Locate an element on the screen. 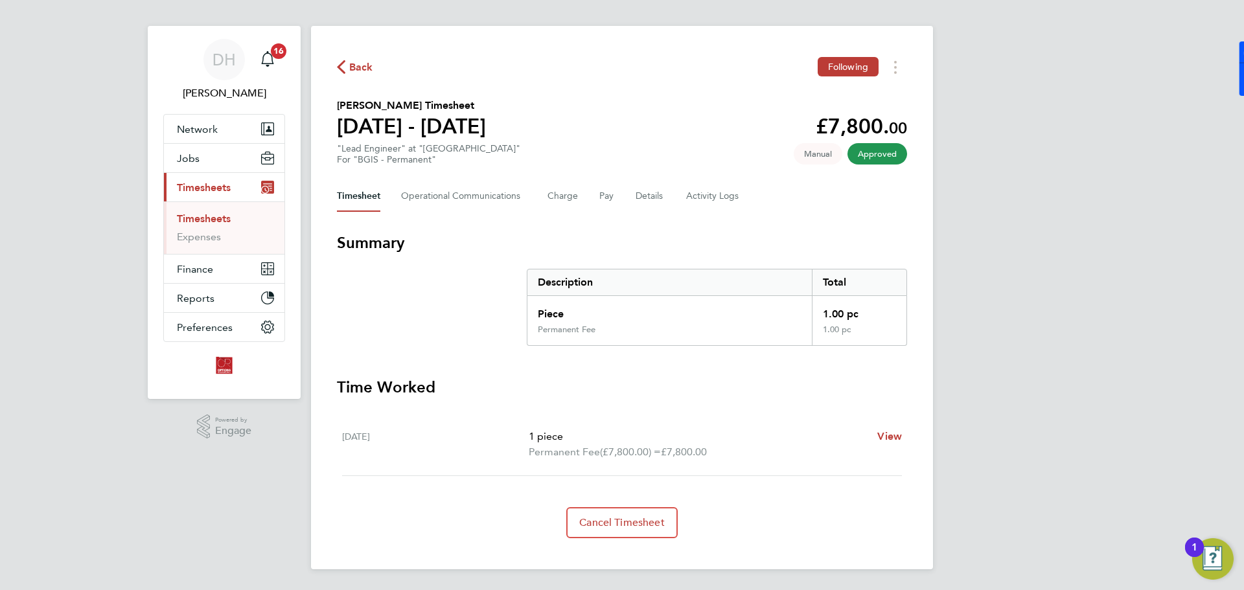  span: View is located at coordinates (889, 436).